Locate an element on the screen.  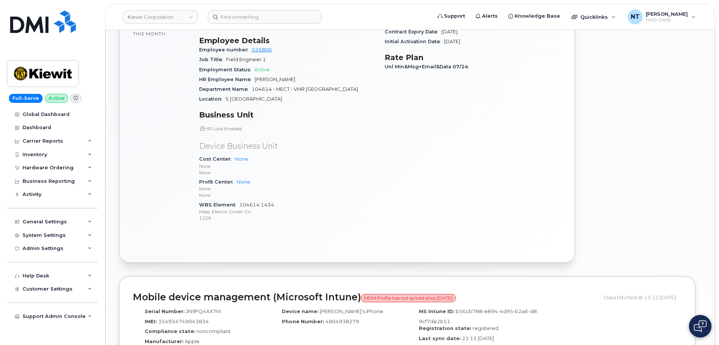
input: Find something... is located at coordinates (265, 17).